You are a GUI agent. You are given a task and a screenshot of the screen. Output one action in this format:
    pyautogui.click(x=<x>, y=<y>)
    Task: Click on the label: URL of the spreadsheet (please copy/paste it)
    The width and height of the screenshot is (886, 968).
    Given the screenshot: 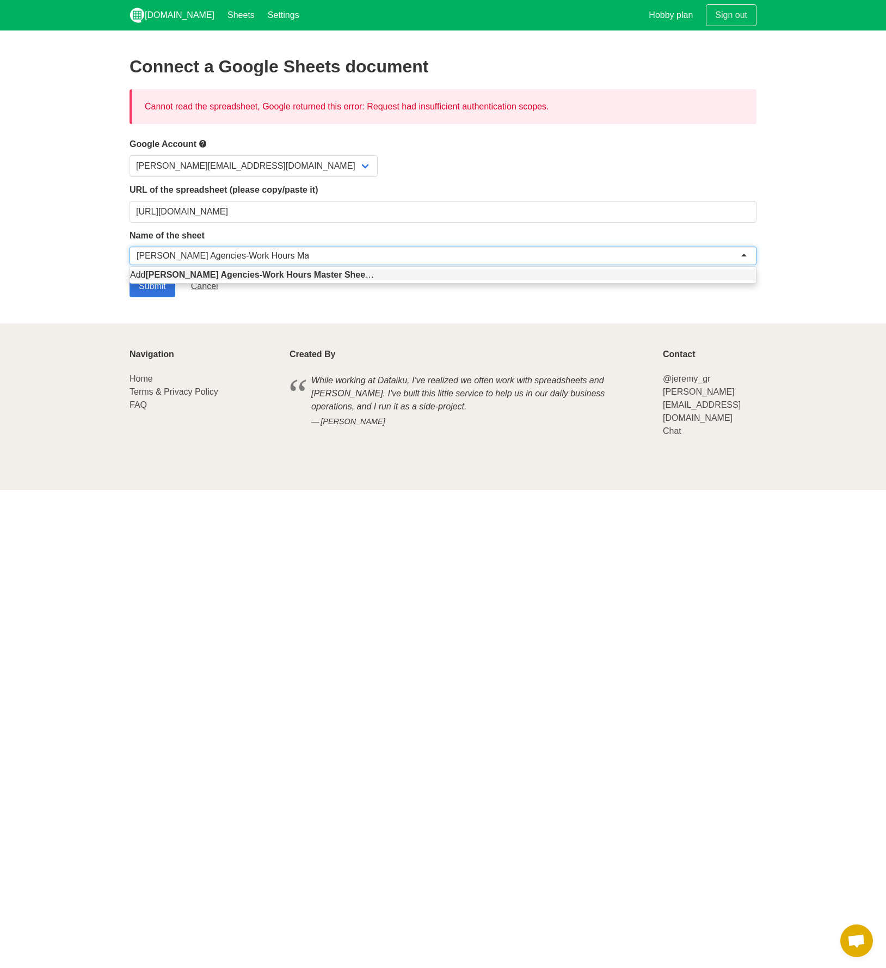 What is the action you would take?
    pyautogui.click(x=443, y=190)
    